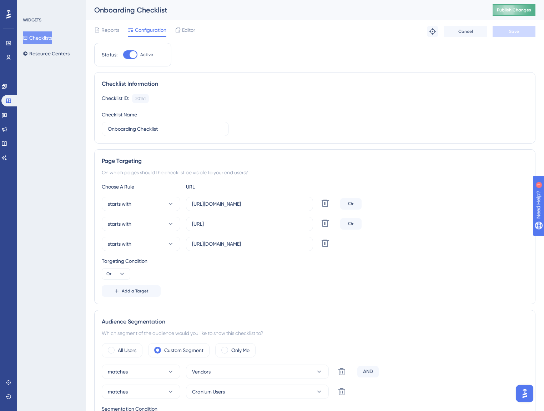 The width and height of the screenshot is (544, 411). Describe the element at coordinates (466, 31) in the screenshot. I see `span: Cancel` at that location.